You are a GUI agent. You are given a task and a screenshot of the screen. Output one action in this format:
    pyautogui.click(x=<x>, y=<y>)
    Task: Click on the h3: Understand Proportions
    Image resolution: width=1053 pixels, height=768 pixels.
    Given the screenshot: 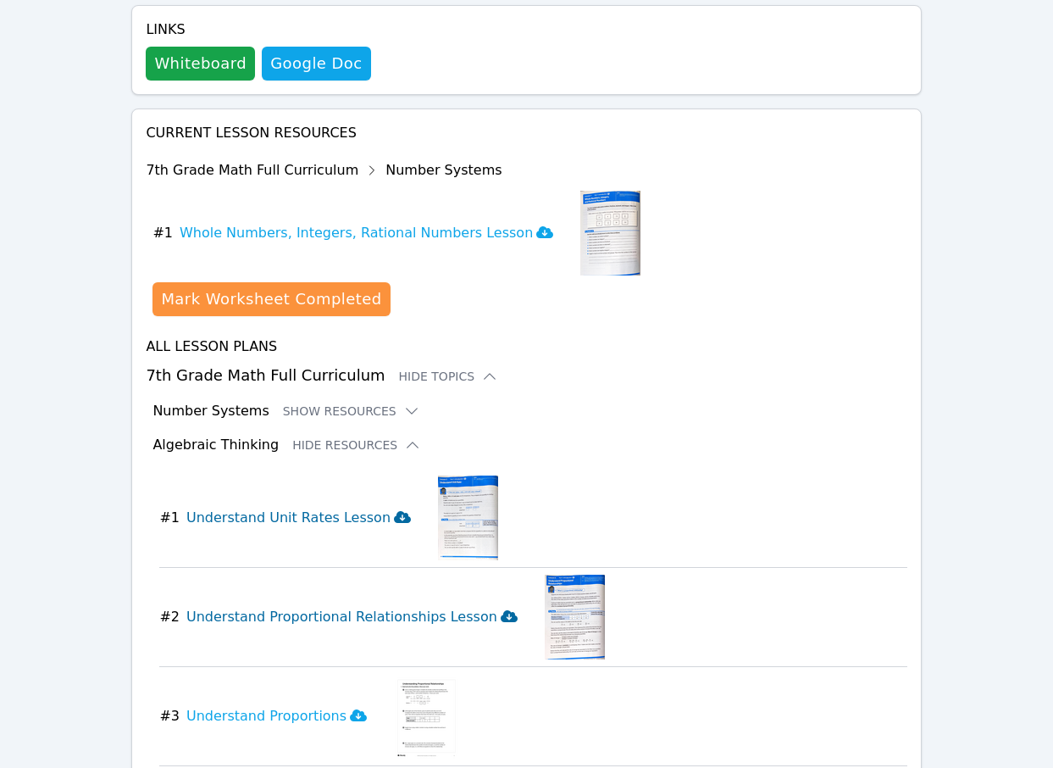 What is the action you would take?
    pyautogui.click(x=276, y=716)
    